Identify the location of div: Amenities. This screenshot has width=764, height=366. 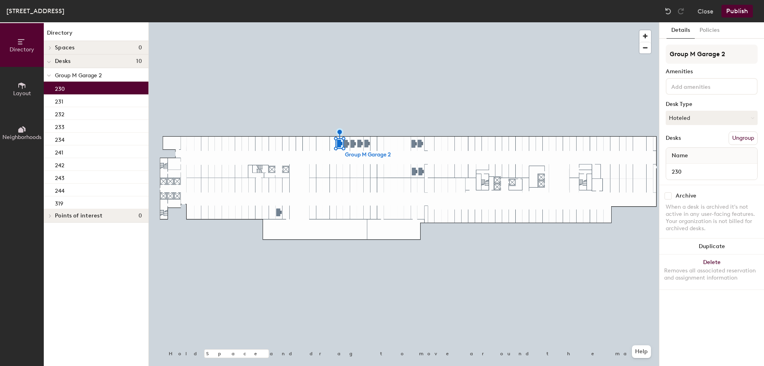
(711, 72).